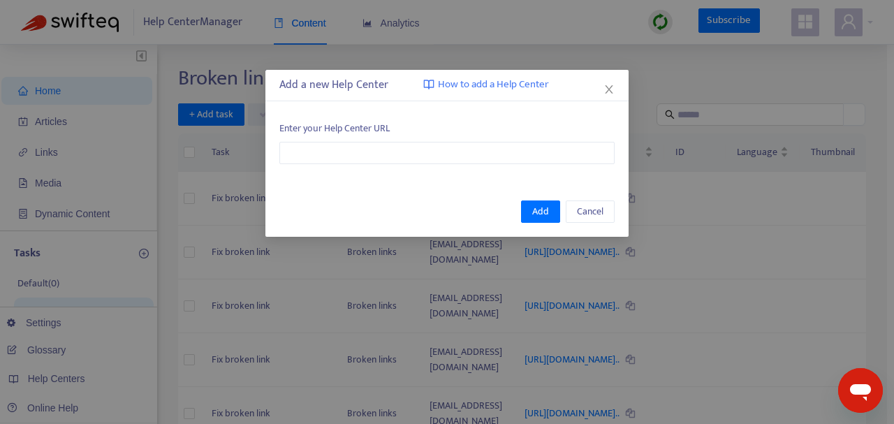  I want to click on span: Add, so click(541, 212).